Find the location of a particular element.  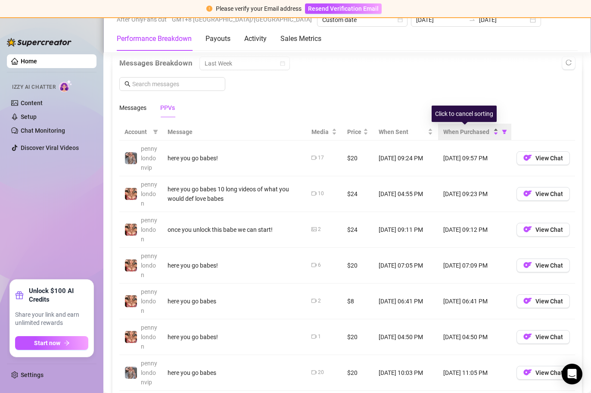

a: Content is located at coordinates (31, 103).